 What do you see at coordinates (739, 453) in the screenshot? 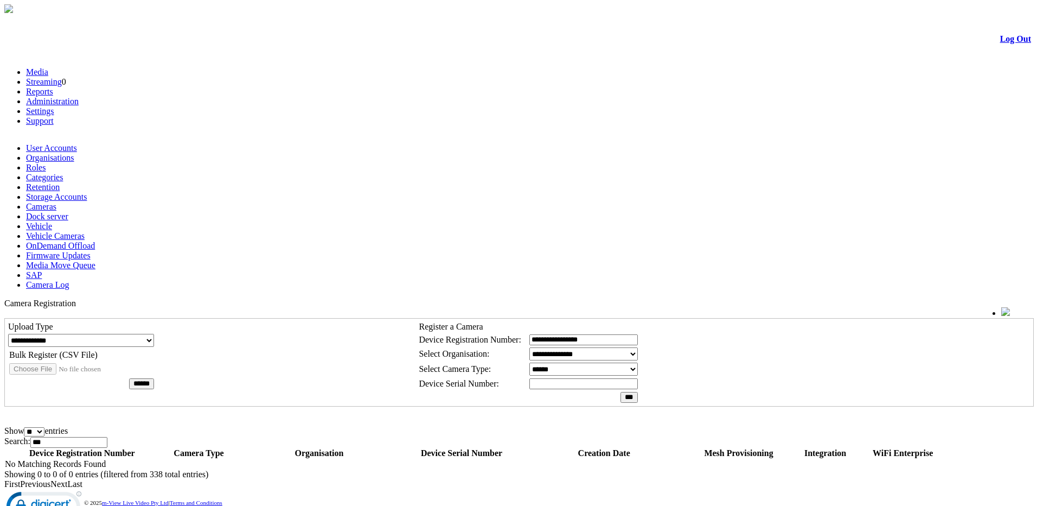
I see `th: Mesh Provisioning` at bounding box center [739, 453].